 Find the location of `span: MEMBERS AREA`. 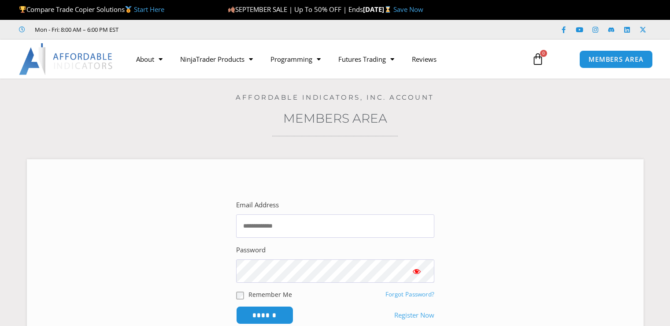

span: MEMBERS AREA is located at coordinates (616, 59).